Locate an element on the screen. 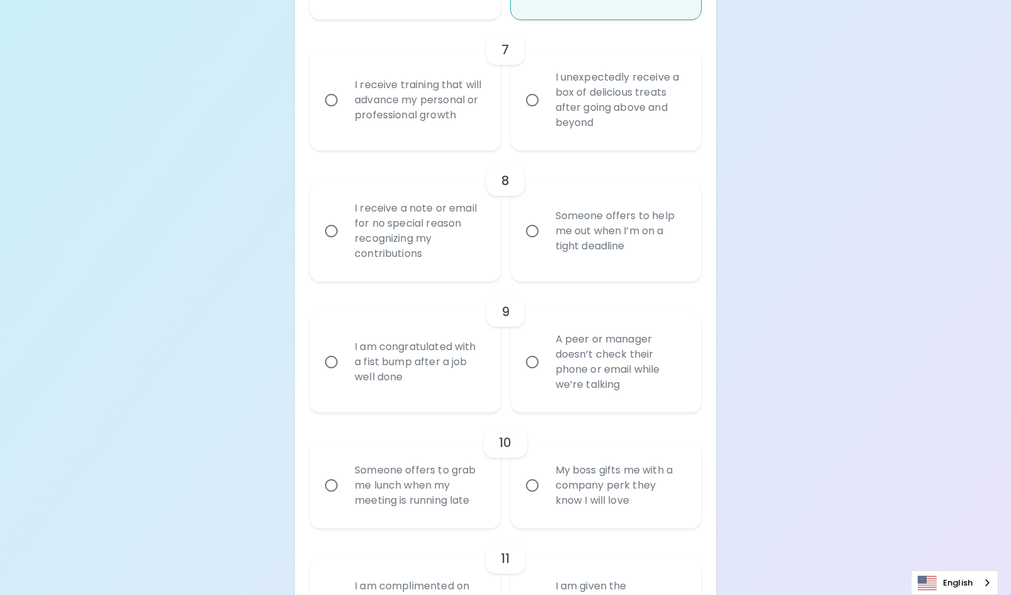 This screenshot has height=595, width=1011. h6: 11 is located at coordinates (505, 559).